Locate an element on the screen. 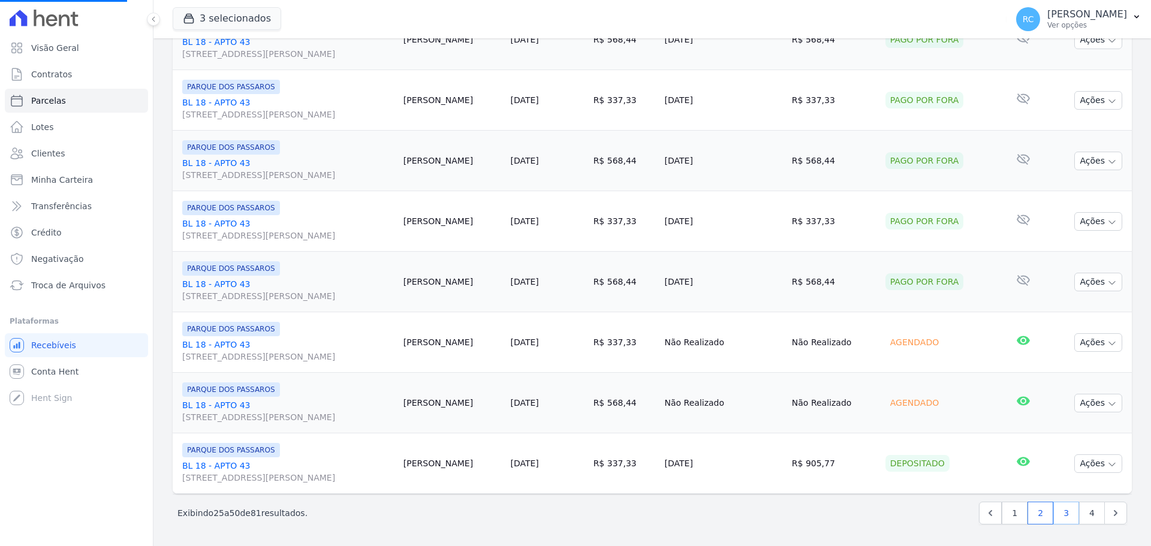 The width and height of the screenshot is (1151, 546). span: 50 is located at coordinates (235, 513).